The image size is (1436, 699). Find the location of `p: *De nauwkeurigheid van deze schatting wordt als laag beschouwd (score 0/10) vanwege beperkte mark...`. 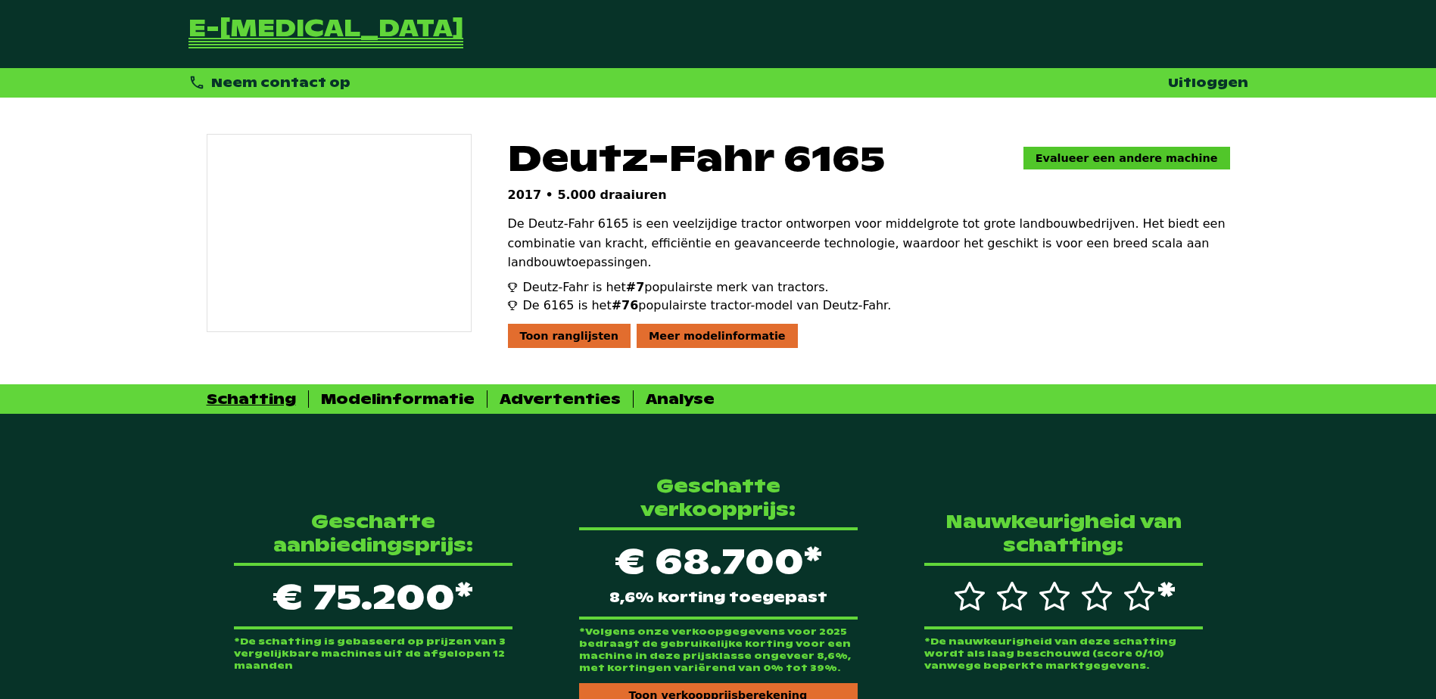

p: *De nauwkeurigheid van deze schatting wordt als laag beschouwd (score 0/10) vanwege beperkte mark... is located at coordinates (1063, 654).